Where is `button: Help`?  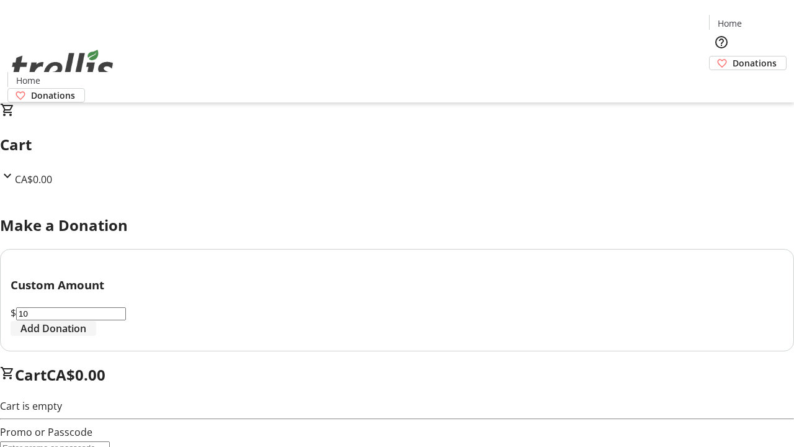
button: Help is located at coordinates (722, 42).